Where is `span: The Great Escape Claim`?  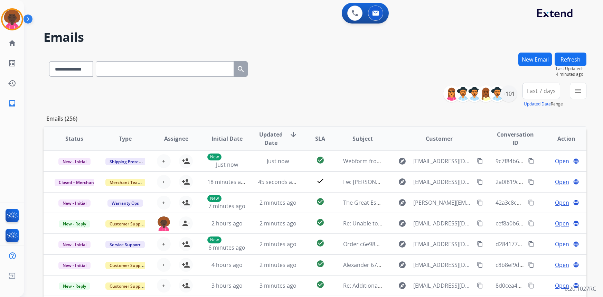
span: The Great Escape Claim is located at coordinates (374, 203).